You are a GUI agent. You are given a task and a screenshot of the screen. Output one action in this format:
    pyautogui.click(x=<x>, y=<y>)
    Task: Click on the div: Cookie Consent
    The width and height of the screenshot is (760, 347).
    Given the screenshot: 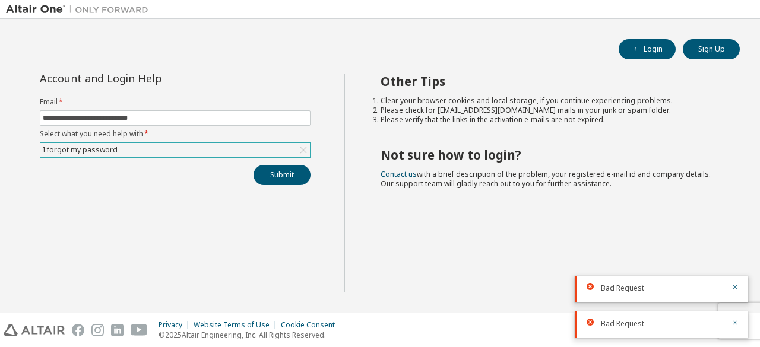 What is the action you would take?
    pyautogui.click(x=311, y=325)
    